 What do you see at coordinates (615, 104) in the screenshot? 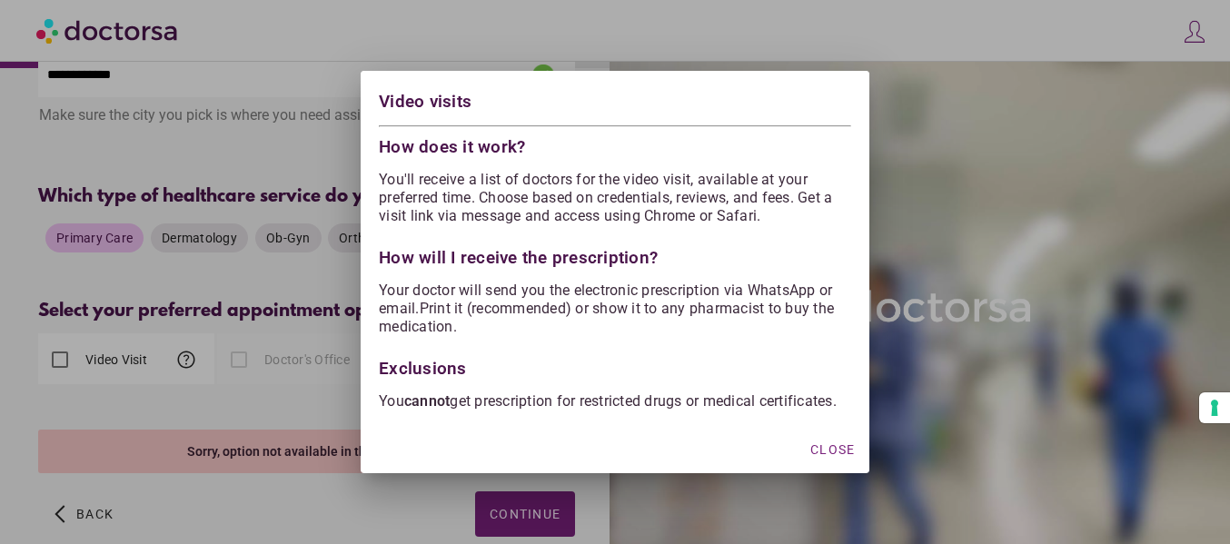
I see `div: Video visits` at bounding box center [615, 104].